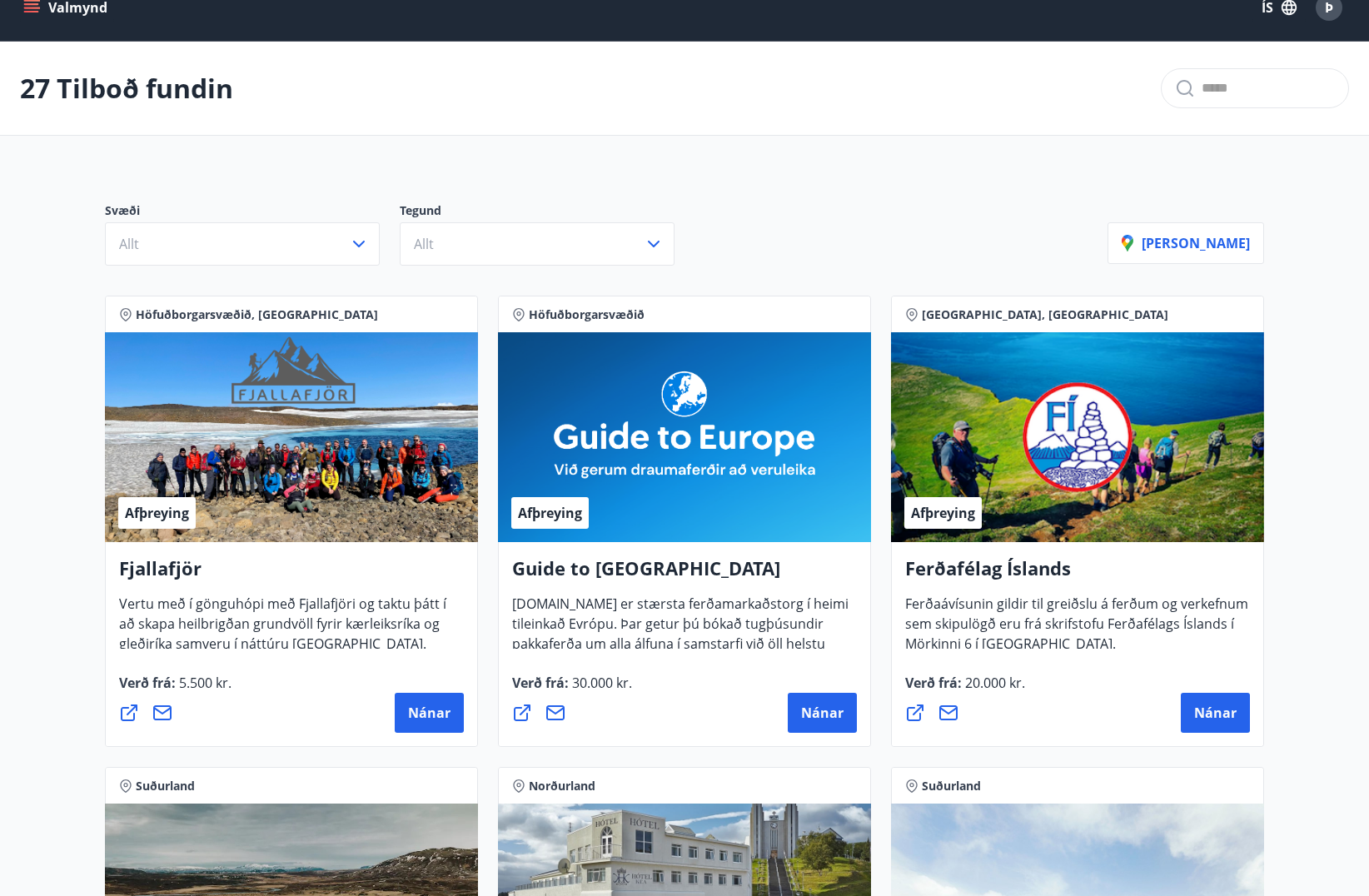  What do you see at coordinates (203, 683) in the screenshot?
I see `span: 5.500 kr.` at bounding box center [203, 683].